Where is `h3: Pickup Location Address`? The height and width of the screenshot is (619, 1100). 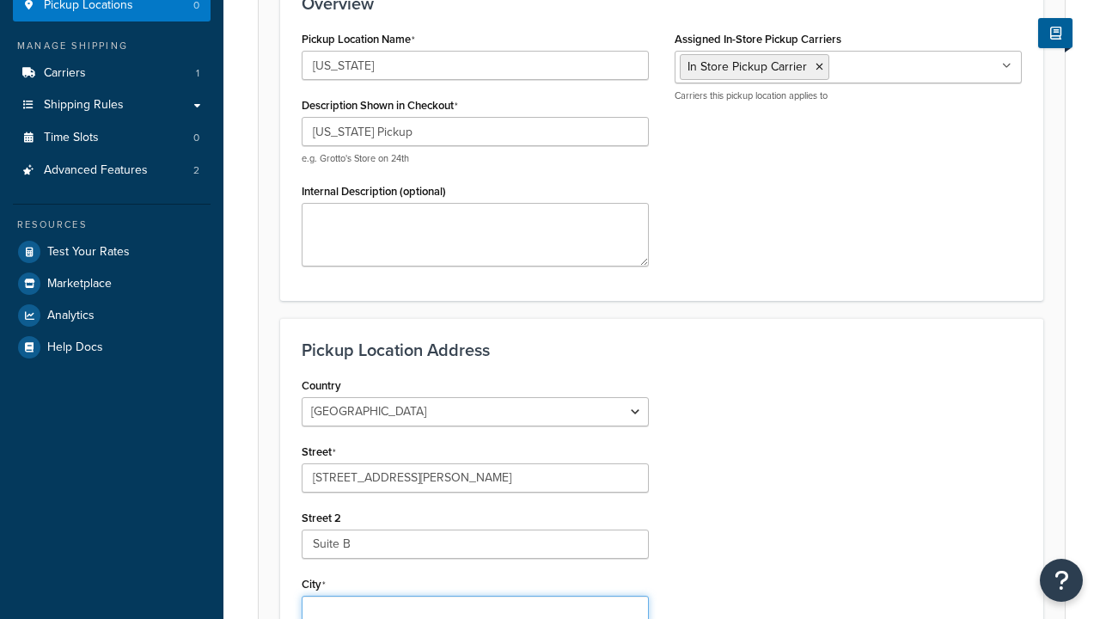
h3: Pickup Location Address is located at coordinates (662, 350).